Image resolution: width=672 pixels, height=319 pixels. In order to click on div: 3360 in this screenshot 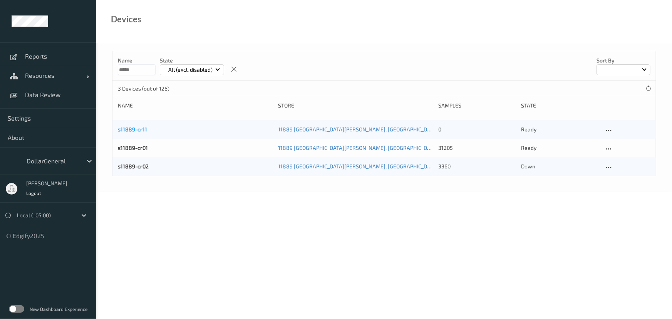, I will do `click(477, 166)`.